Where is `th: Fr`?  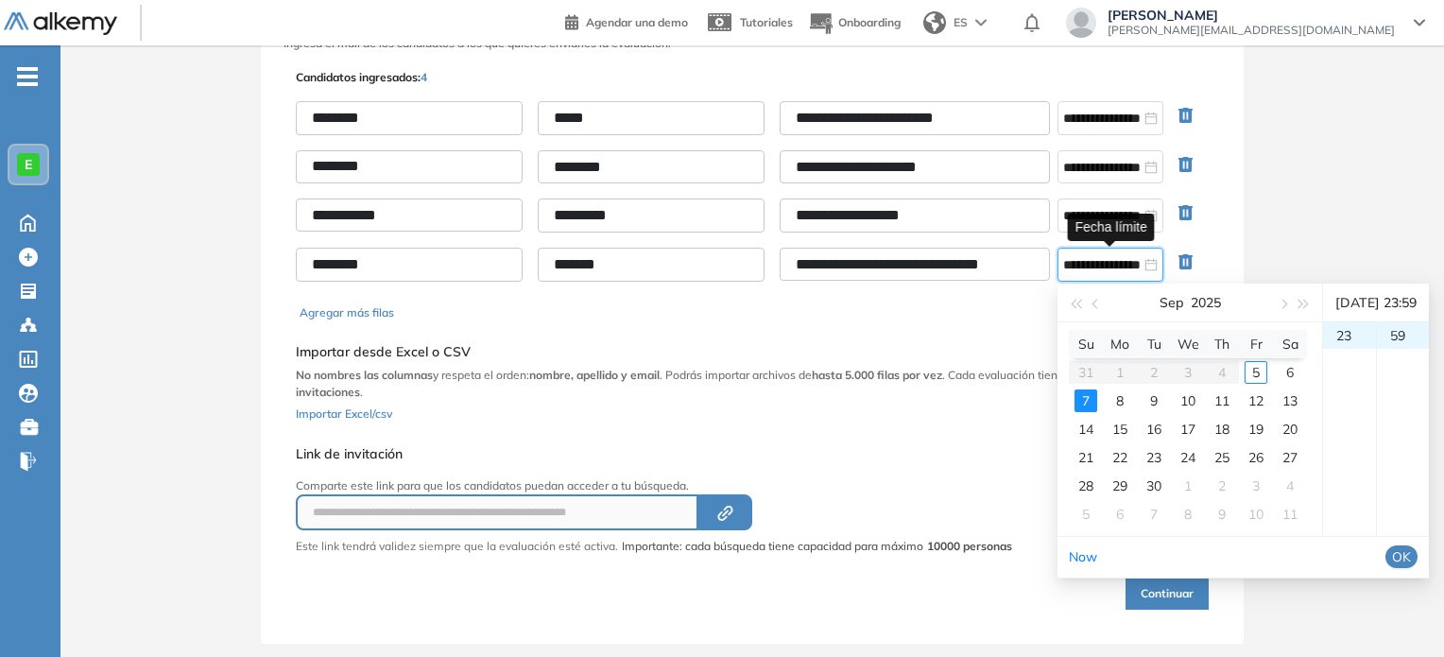
th: Fr is located at coordinates (1256, 344).